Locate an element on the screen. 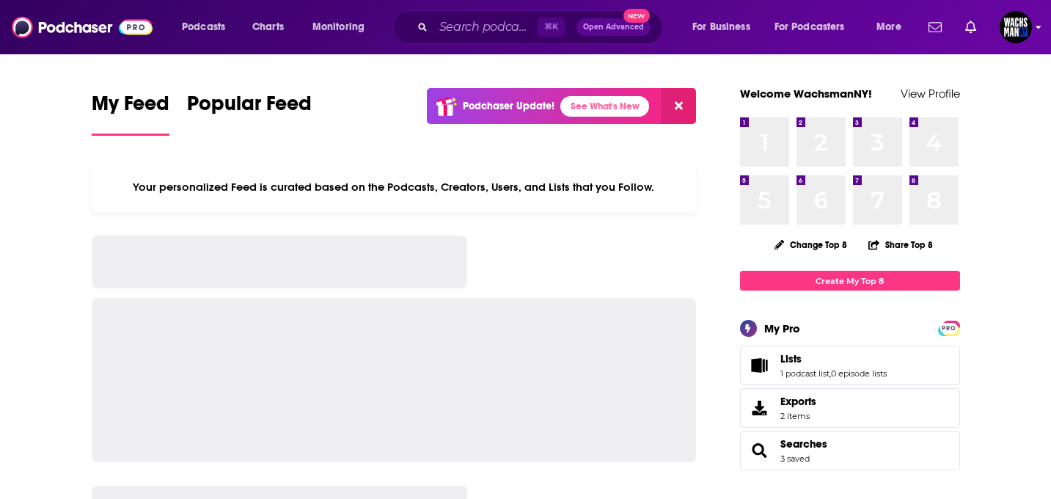 The height and width of the screenshot is (499, 1051). p: Podchaser Update! is located at coordinates (508, 106).